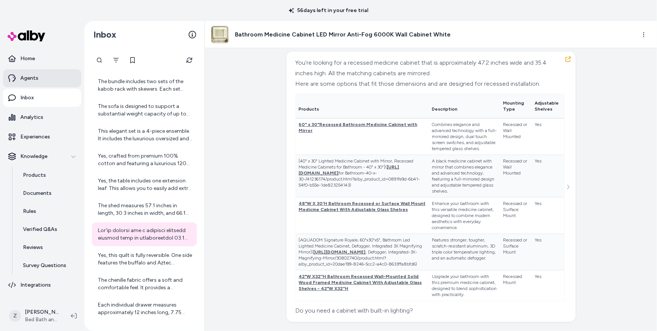 The image size is (657, 331). Describe the element at coordinates (360, 283) in the screenshot. I see `span: 42"W X32''H Bathroom Recessed Wall-Mounted Solid Wood Framed Medicine Cabinet With Adjustable Gla...` at that location.